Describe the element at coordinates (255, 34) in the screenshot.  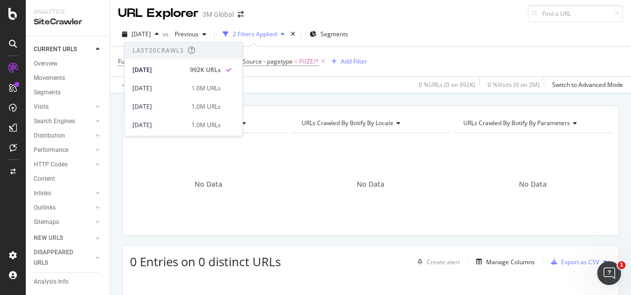
I see `div: 2 Filters Applied` at that location.